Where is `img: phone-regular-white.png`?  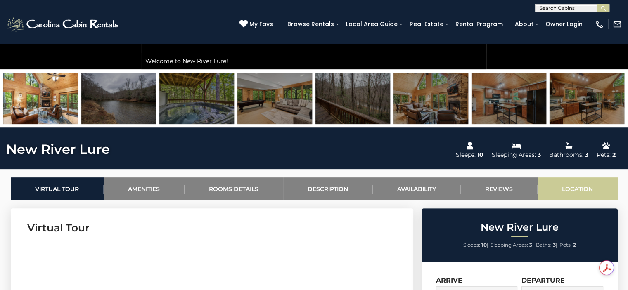 img: phone-regular-white.png is located at coordinates (599, 24).